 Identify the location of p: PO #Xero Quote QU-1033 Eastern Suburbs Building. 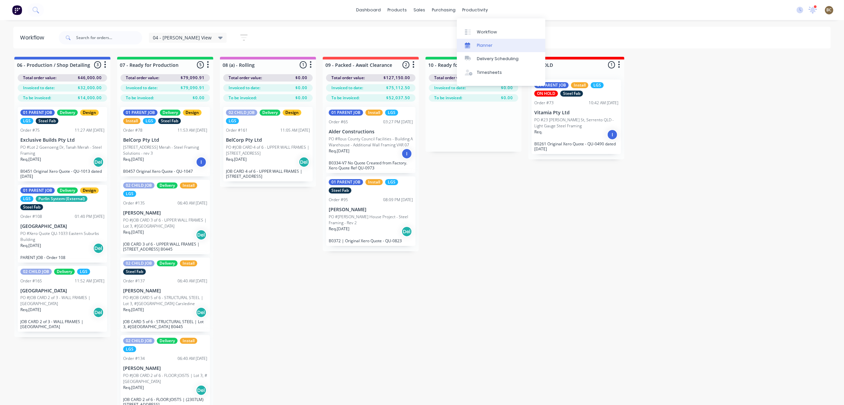
(62, 236).